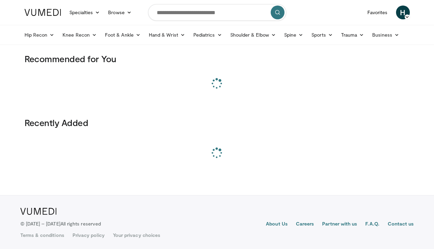  I want to click on h3: Recently Added, so click(217, 123).